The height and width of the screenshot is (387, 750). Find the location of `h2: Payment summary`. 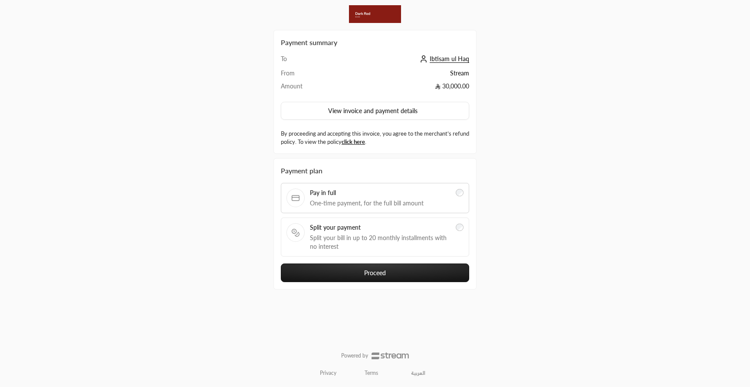

h2: Payment summary is located at coordinates (375, 43).